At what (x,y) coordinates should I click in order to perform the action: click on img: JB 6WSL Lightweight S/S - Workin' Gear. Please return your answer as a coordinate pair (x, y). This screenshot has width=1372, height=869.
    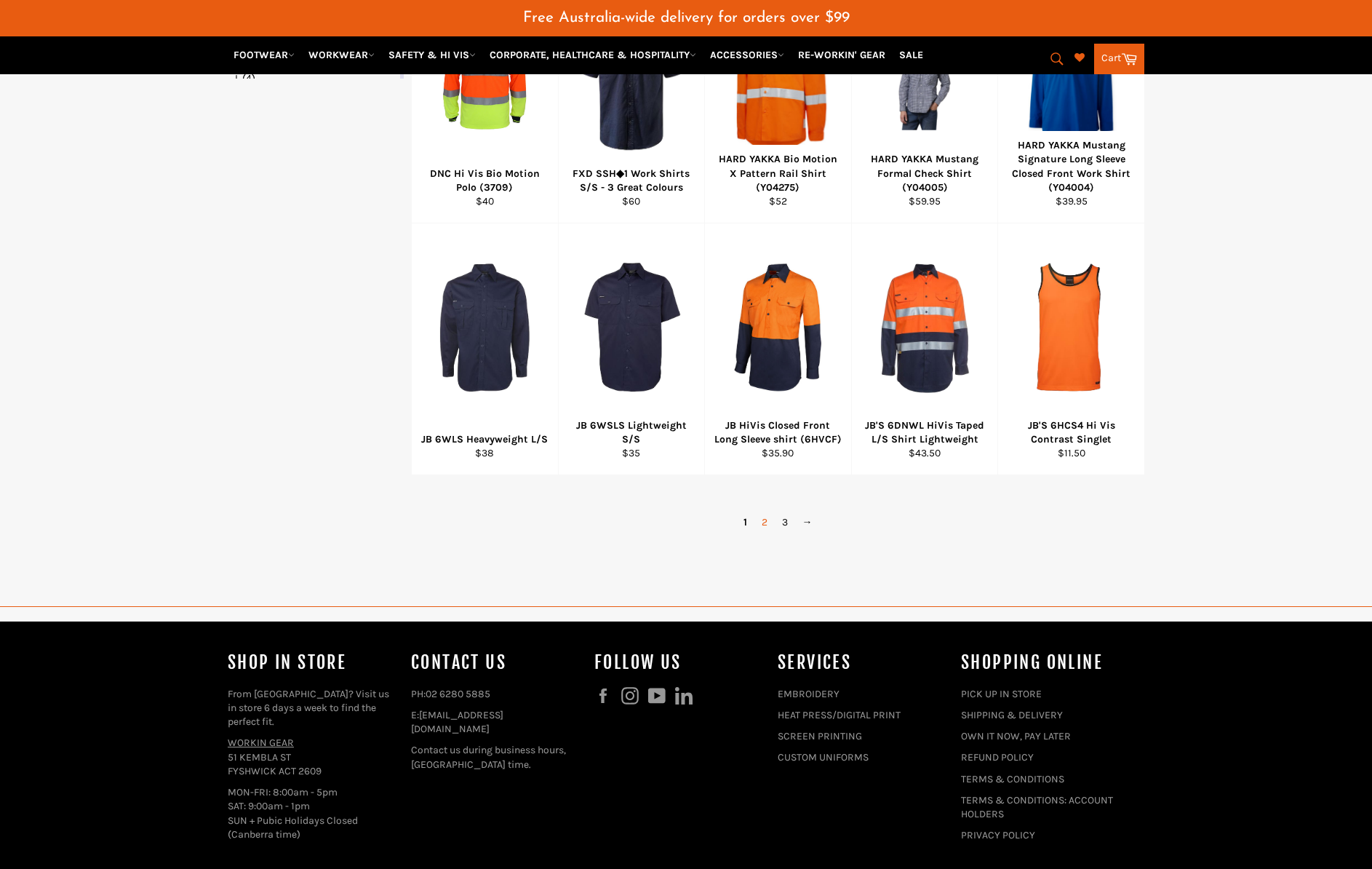
    Looking at the image, I should click on (632, 327).